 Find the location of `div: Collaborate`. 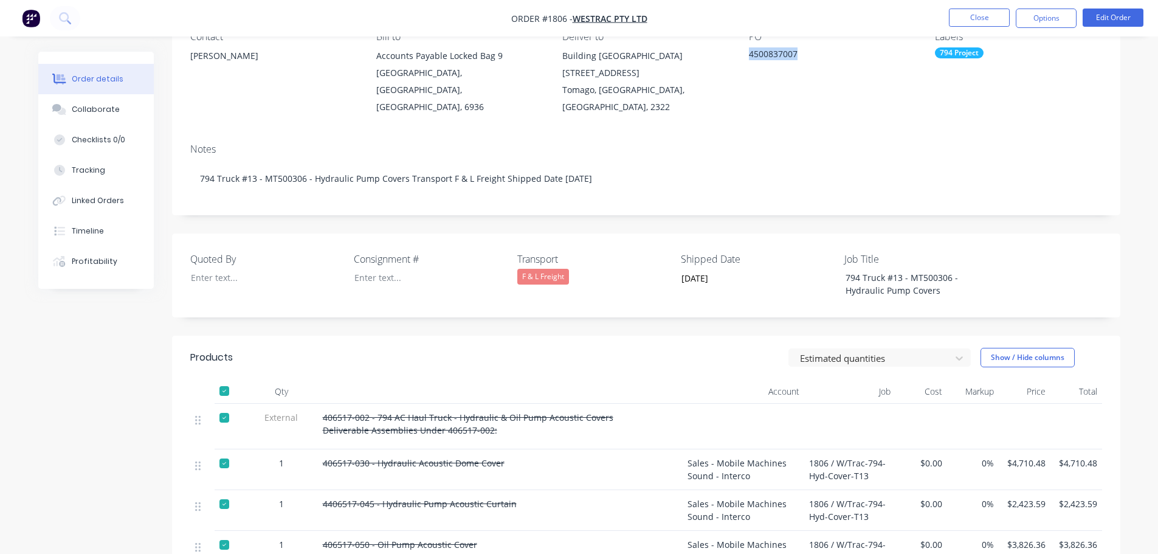

div: Collaborate is located at coordinates (95, 109).